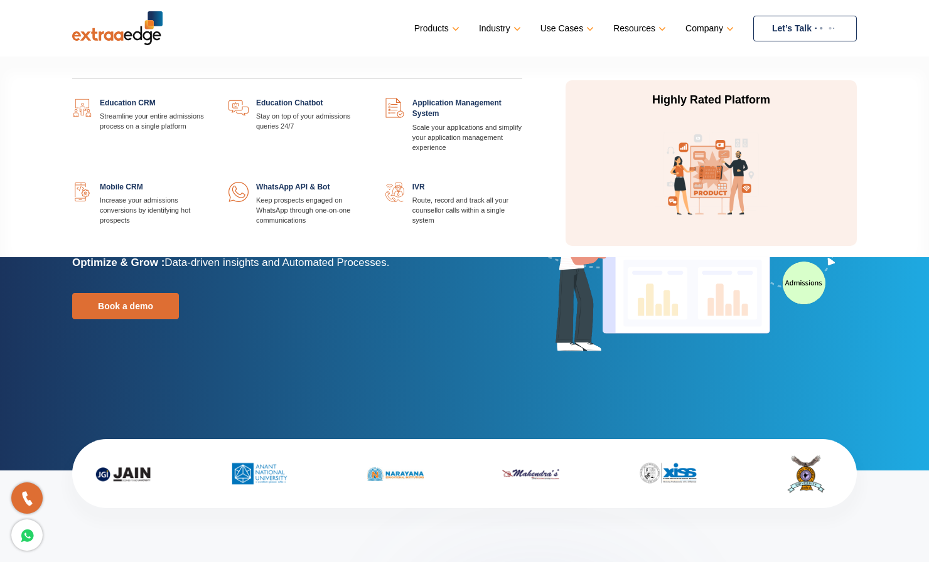 The image size is (929, 562). Describe the element at coordinates (498, 28) in the screenshot. I see `a: Industry` at that location.